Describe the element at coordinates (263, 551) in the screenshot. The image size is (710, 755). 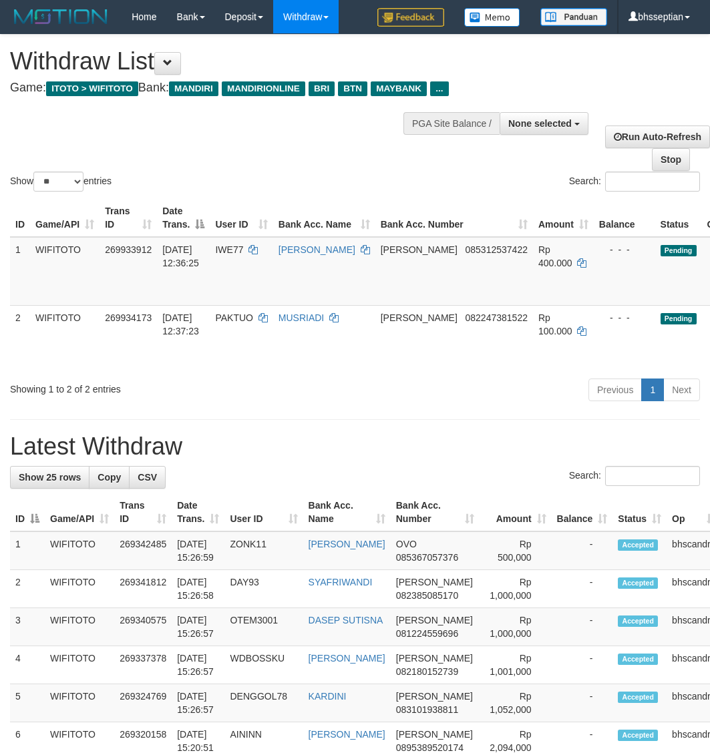
I see `td: ZONK11` at that location.